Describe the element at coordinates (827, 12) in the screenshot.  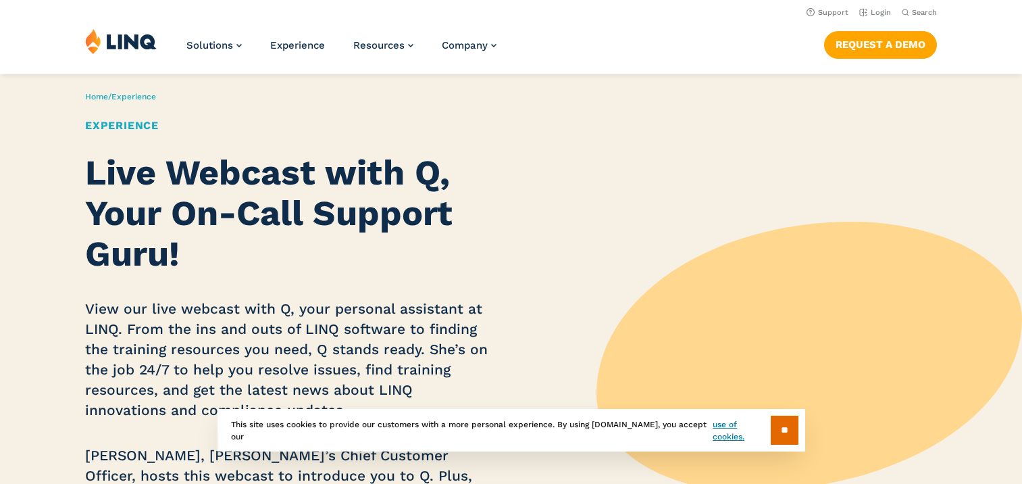
I see `a: Support` at that location.